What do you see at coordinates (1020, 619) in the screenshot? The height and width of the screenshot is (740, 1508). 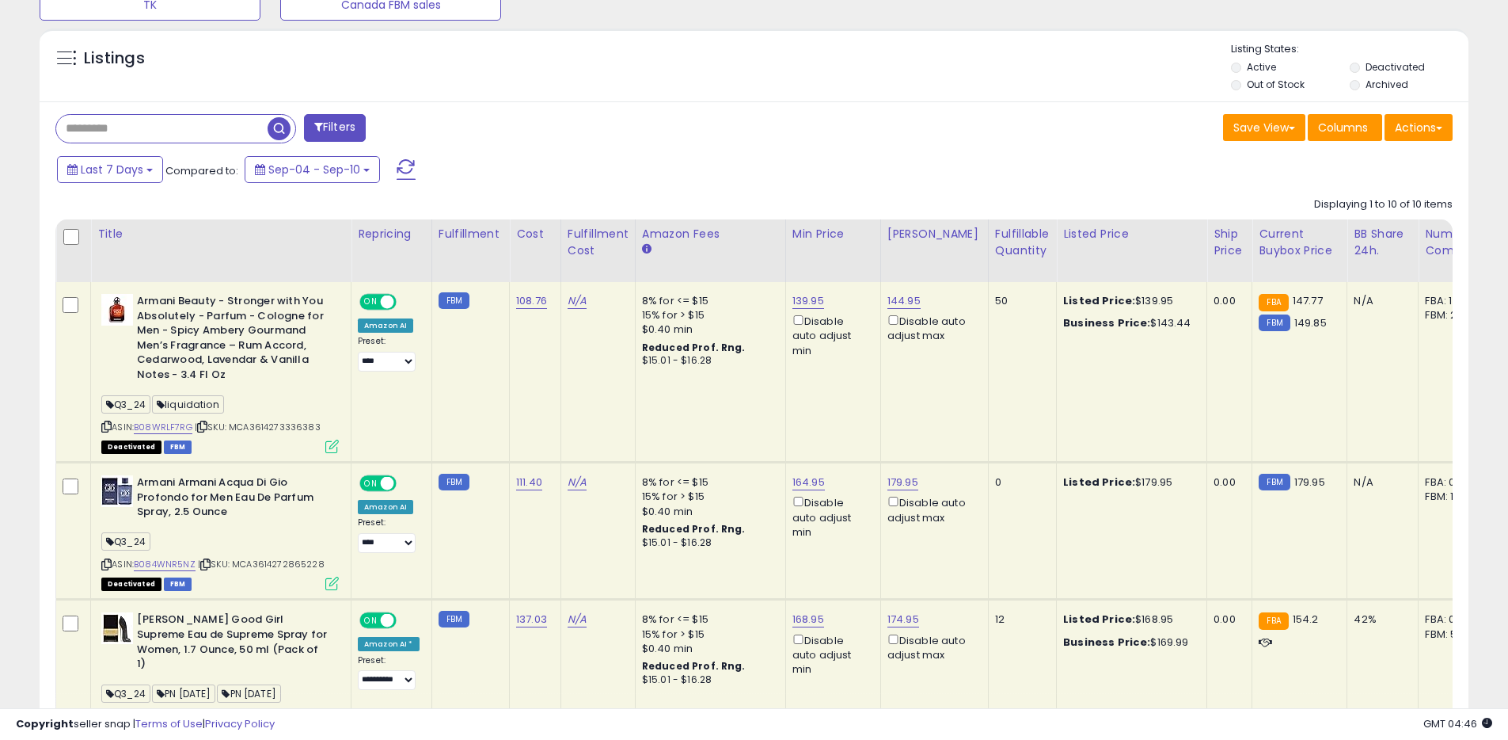 I see `div: 12` at bounding box center [1020, 619].